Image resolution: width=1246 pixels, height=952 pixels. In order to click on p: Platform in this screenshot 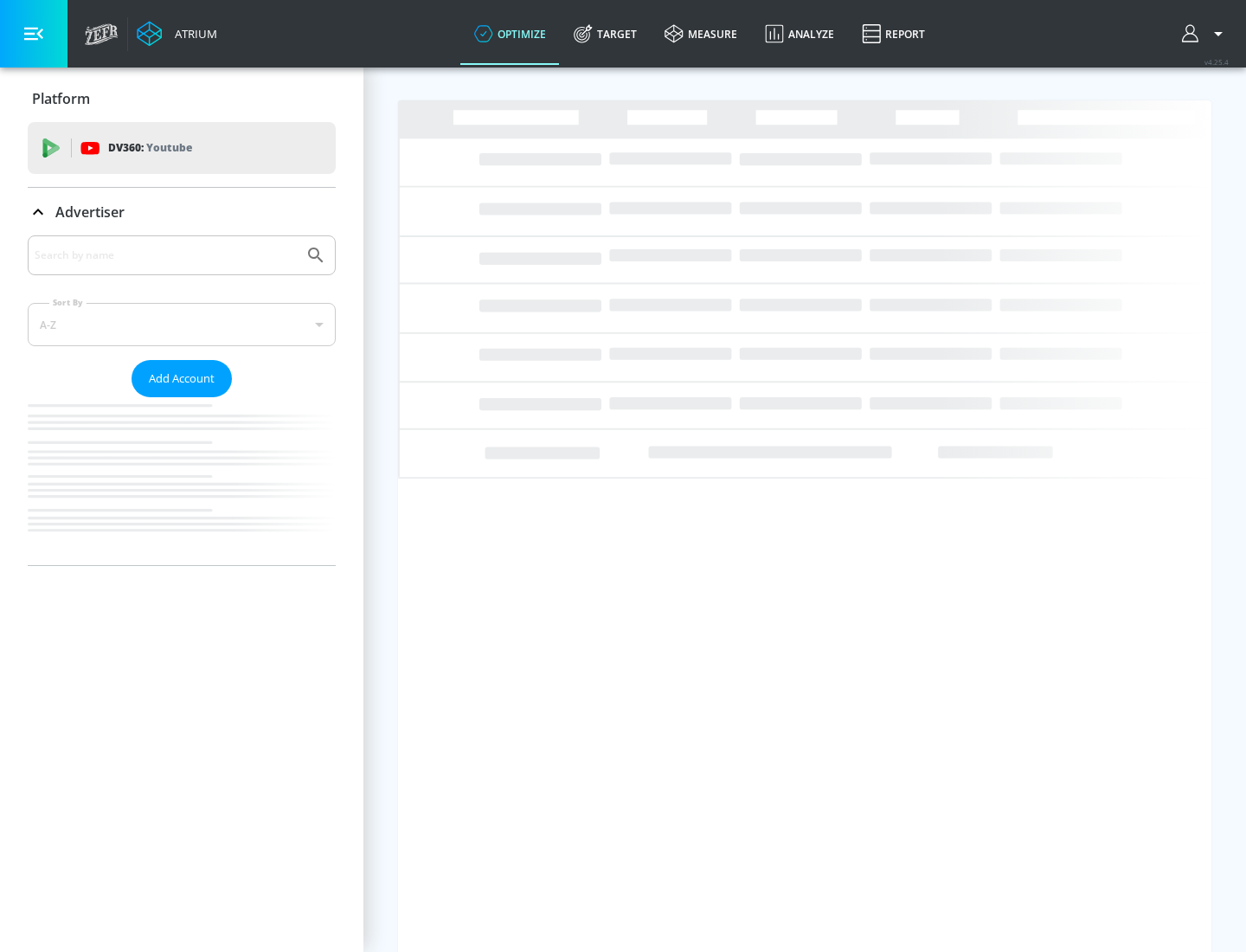, I will do `click(60, 98)`.